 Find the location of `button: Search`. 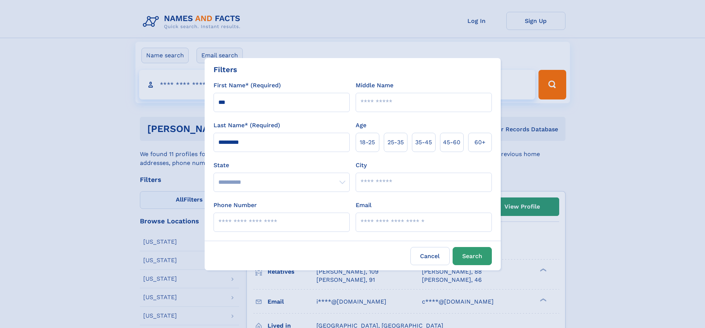

button: Search is located at coordinates (473, 256).